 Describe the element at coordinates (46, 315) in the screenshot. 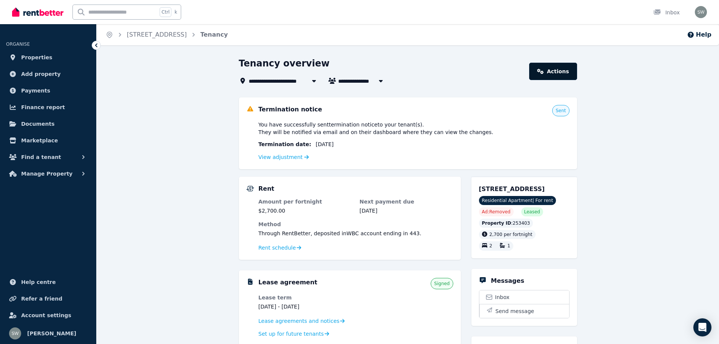

I see `span: Account settings` at that location.